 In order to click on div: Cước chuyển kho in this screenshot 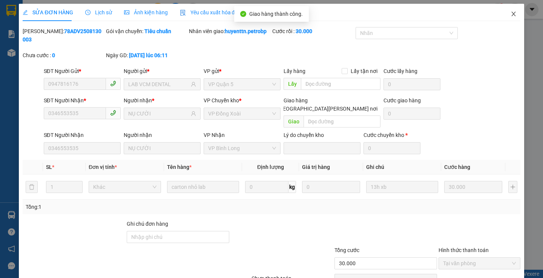, I will do `click(391, 135)`.